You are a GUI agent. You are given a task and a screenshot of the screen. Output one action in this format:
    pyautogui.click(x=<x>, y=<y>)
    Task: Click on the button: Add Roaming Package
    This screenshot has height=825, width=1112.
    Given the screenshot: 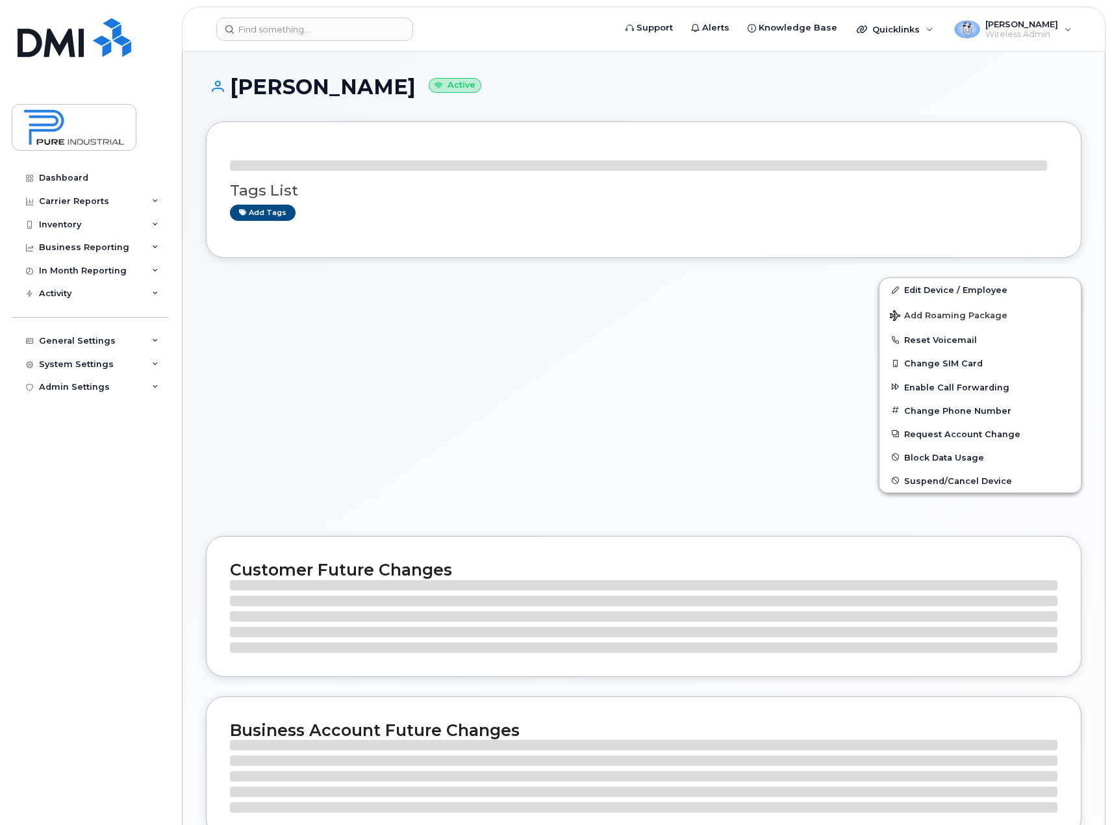 What is the action you would take?
    pyautogui.click(x=980, y=314)
    